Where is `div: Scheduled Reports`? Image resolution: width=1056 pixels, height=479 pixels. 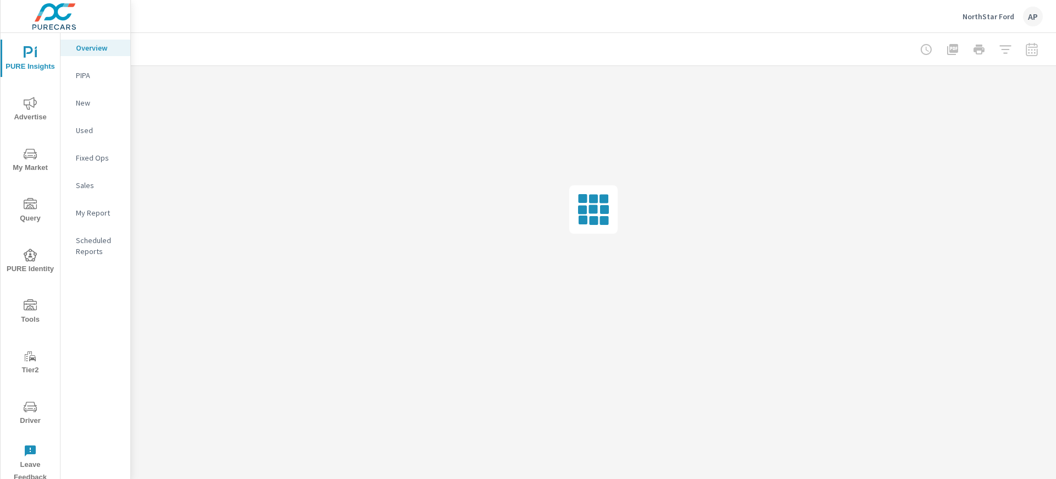 div: Scheduled Reports is located at coordinates (95, 246).